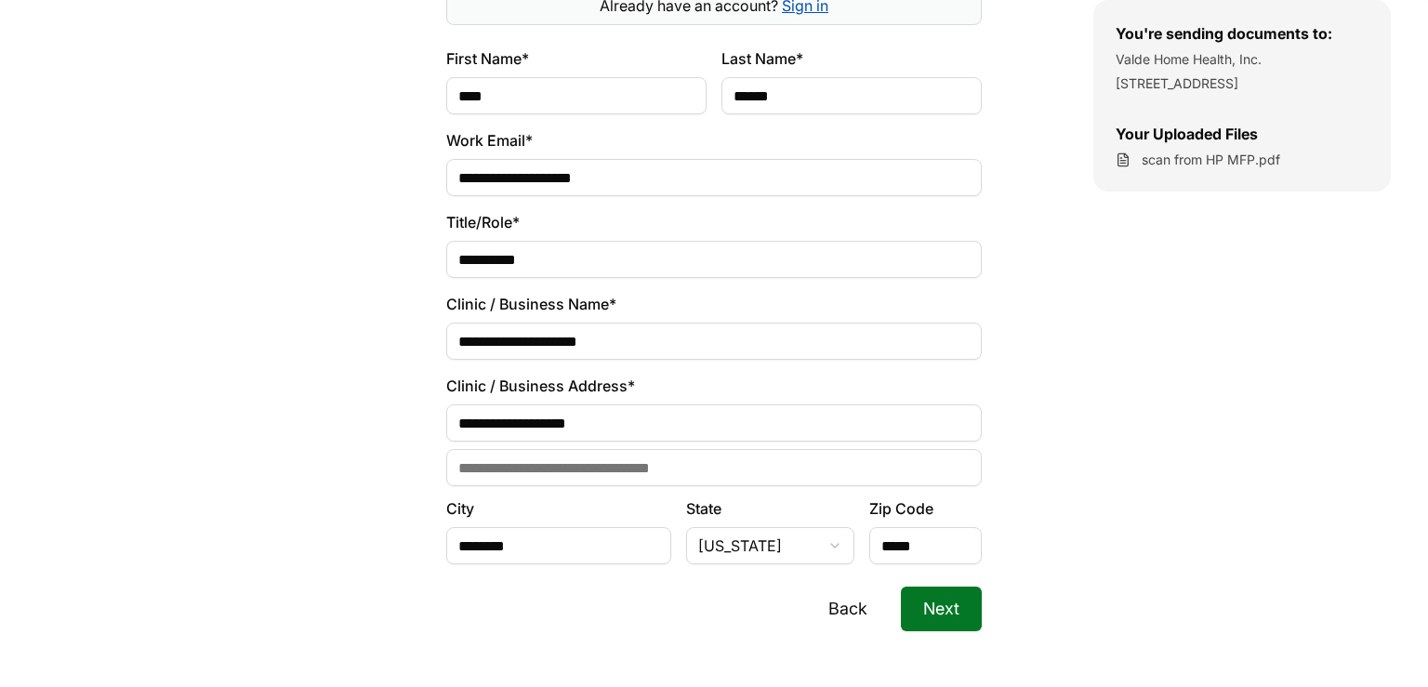  I want to click on label: Clinic / Business Address*, so click(714, 386).